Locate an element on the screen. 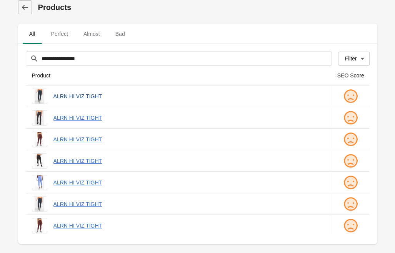  button: Perfect is located at coordinates (60, 34).